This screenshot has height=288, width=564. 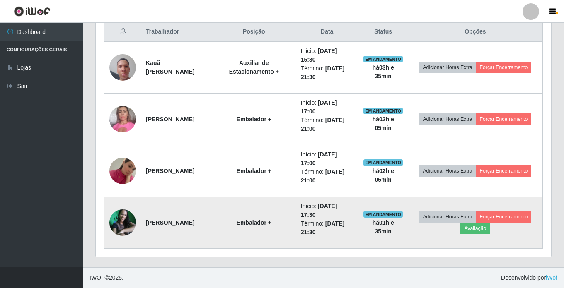 I want to click on strong: há 03 h e 35 min, so click(x=383, y=72).